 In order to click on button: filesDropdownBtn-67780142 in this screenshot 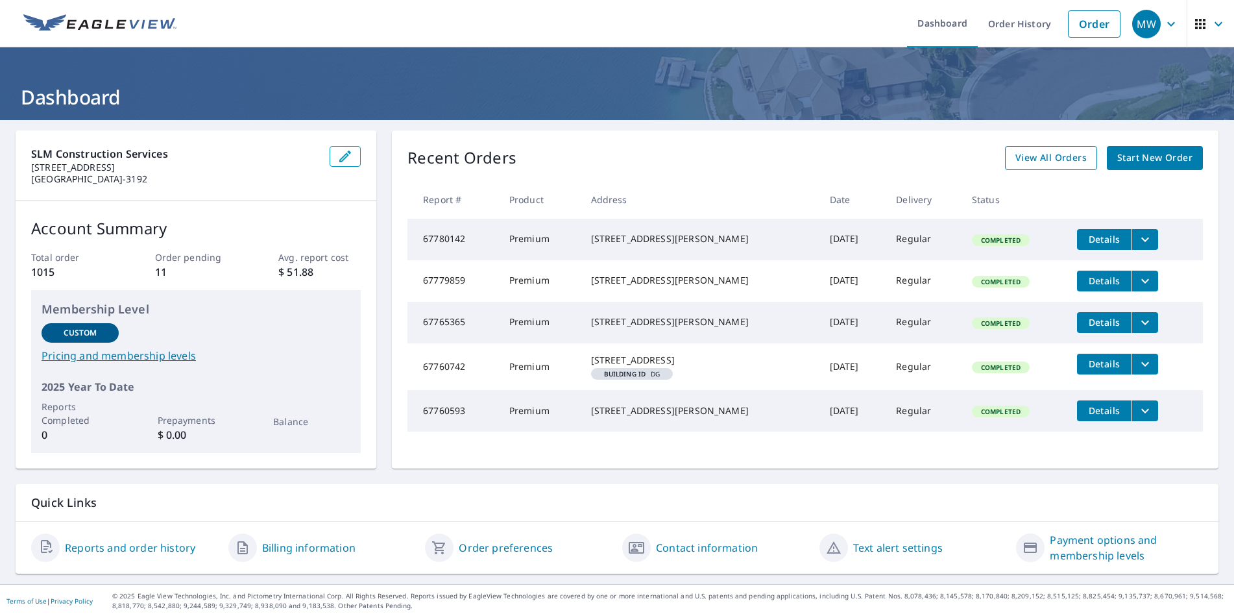, I will do `click(1144, 239)`.